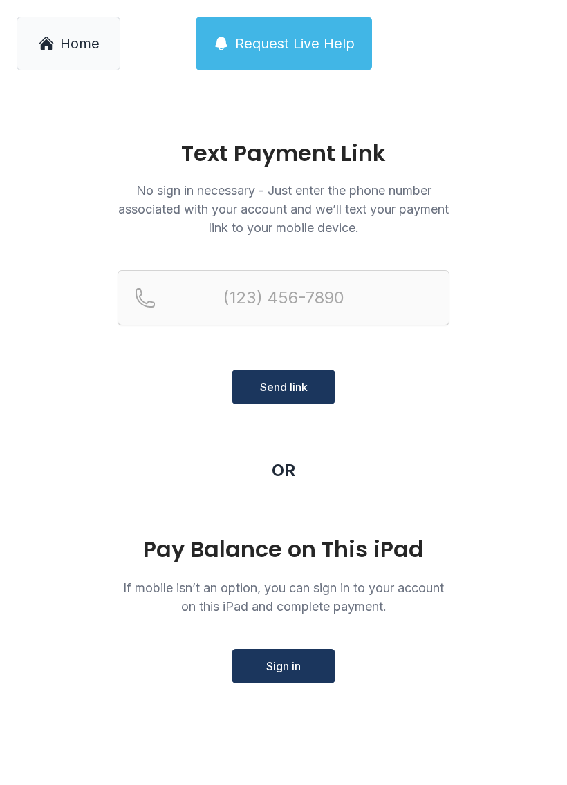 This screenshot has height=785, width=567. What do you see at coordinates (283, 387) in the screenshot?
I see `span: Send link` at bounding box center [283, 387].